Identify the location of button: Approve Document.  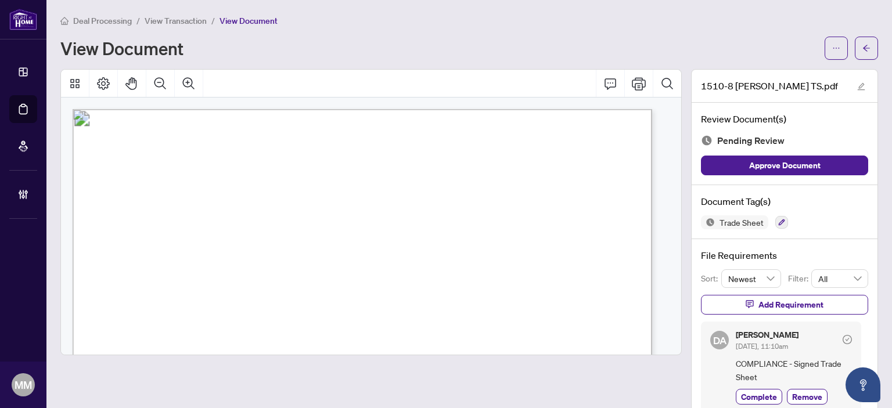
(784, 165).